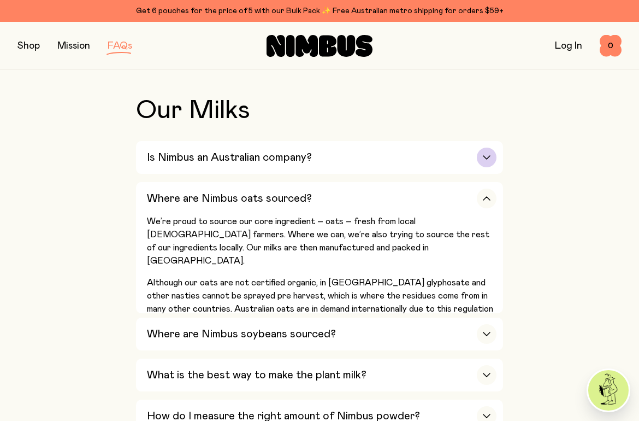  What do you see at coordinates (320, 11) in the screenshot?
I see `div: Get 6 pouches for the price of 5 with our Bulk Pack ✨ Free Australian metro shipping for orders $59+` at bounding box center [320, 11].